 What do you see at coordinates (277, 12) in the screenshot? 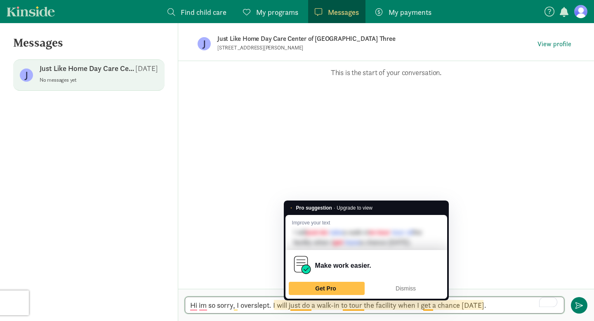
I see `span: My programs` at bounding box center [277, 12].